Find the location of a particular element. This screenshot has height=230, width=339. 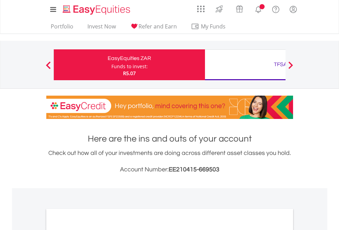

a: AppsGrid is located at coordinates (201, 7).